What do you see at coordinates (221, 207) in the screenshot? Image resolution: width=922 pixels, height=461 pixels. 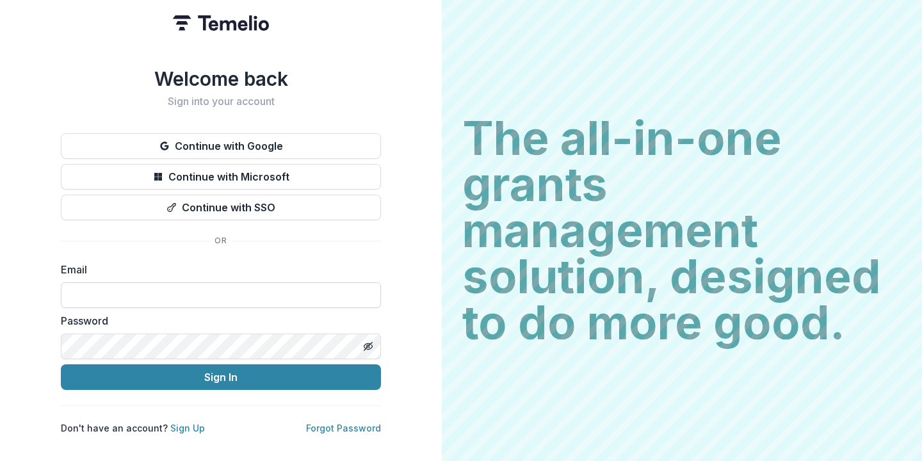 I see `button: Continue with SSO` at bounding box center [221, 207].